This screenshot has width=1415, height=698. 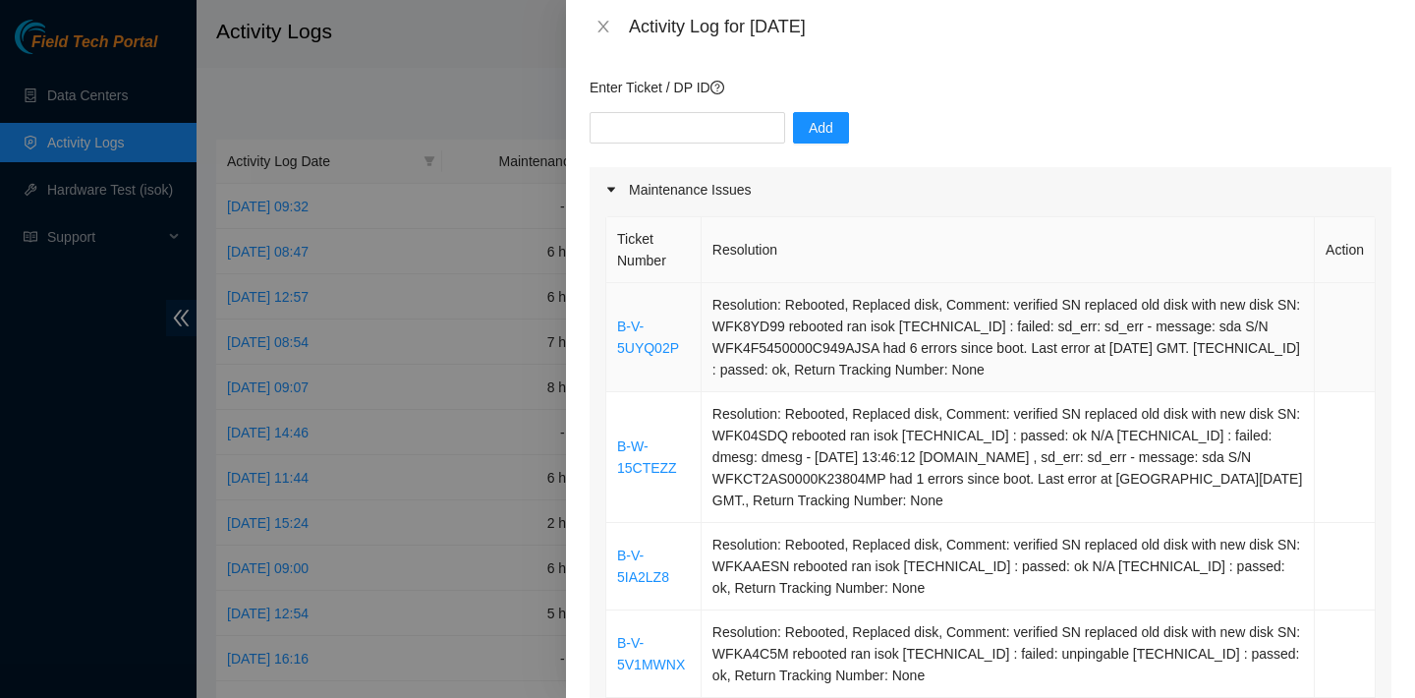 What do you see at coordinates (648, 337) in the screenshot?
I see `a: B-V-5UYQ02P` at bounding box center [648, 337].